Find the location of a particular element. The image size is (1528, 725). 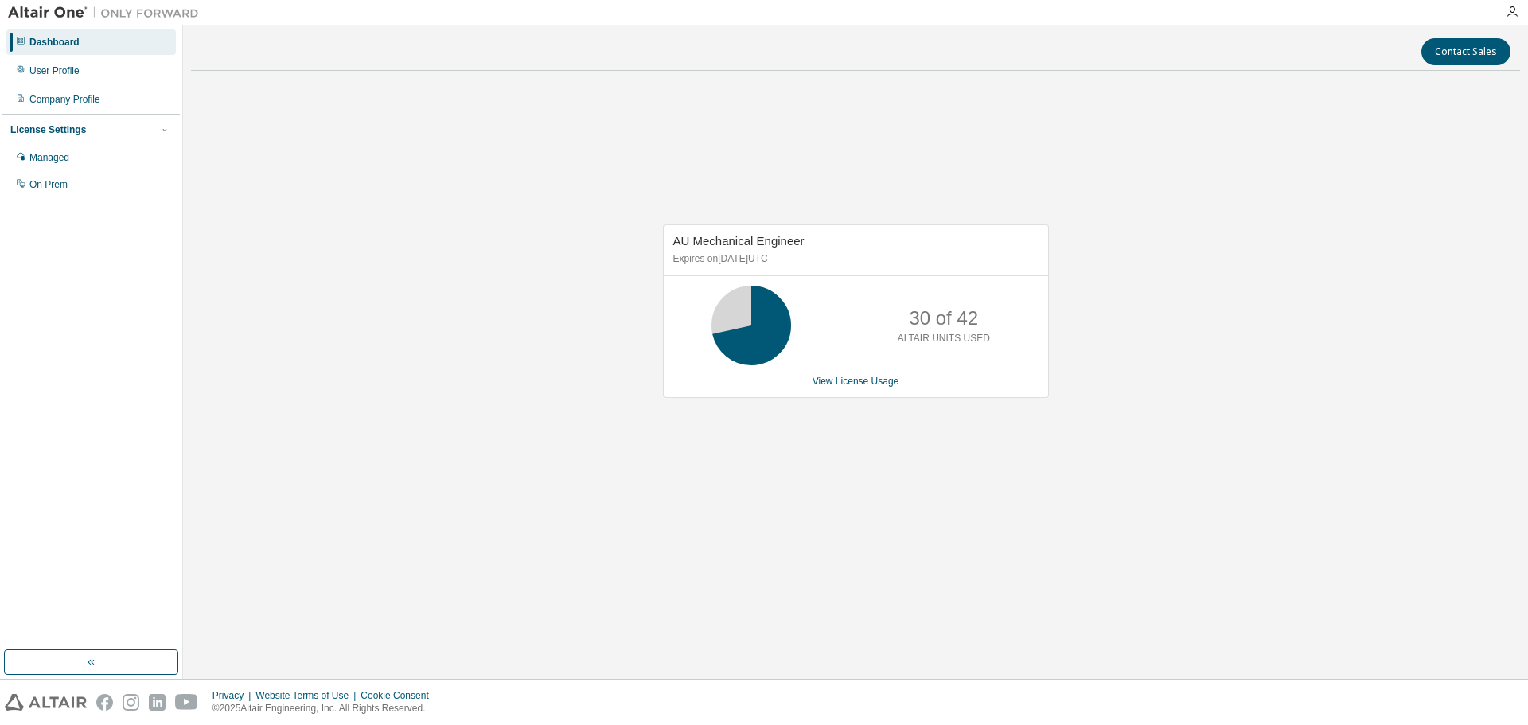

p: 30 of 42 is located at coordinates (943, 318).